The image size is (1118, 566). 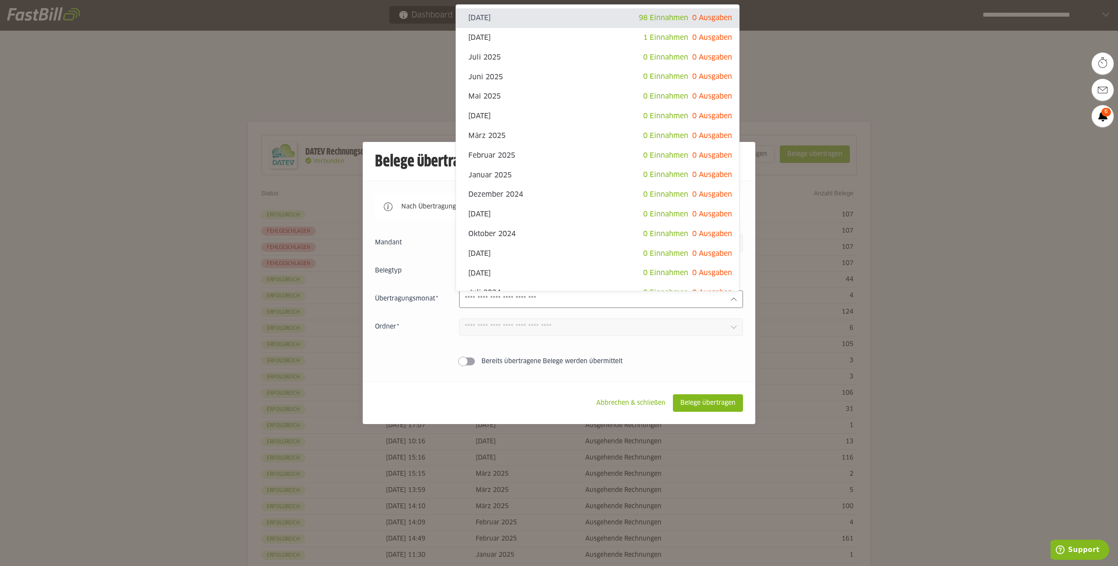 What do you see at coordinates (597, 136) in the screenshot?
I see `sl-option: März 2025` at bounding box center [597, 136].